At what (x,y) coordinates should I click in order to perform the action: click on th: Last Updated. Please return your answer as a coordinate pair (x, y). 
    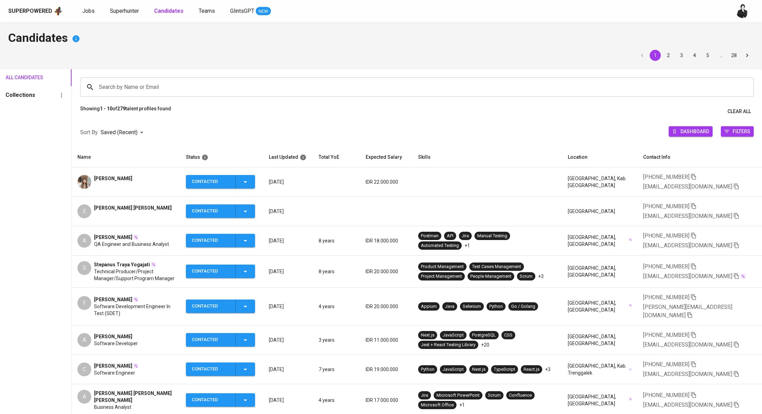
    Looking at the image, I should click on (288, 157).